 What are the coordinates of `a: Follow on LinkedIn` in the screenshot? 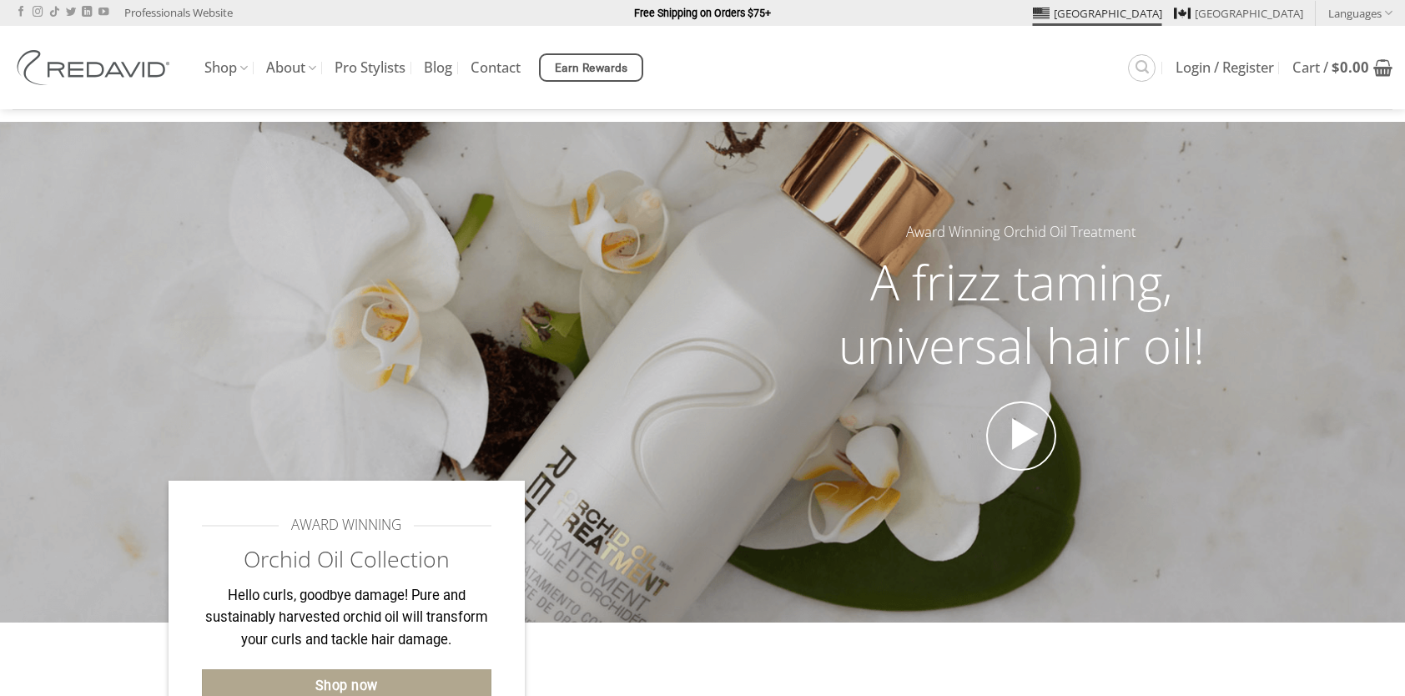 It's located at (87, 13).